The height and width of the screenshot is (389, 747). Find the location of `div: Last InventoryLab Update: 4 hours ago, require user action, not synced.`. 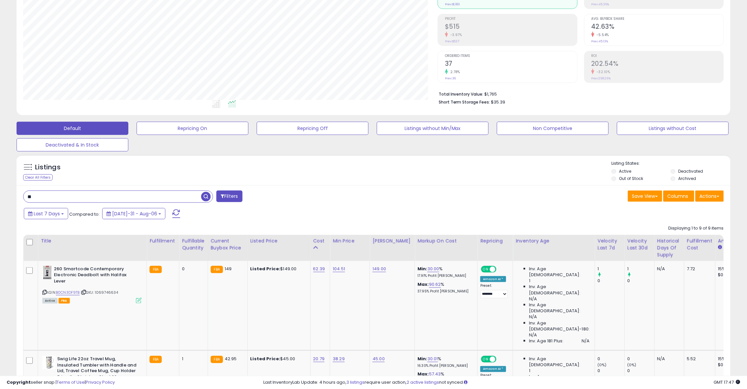

div: Last InventoryLab Update: 4 hours ago, require user action, not synced. is located at coordinates (502, 382).